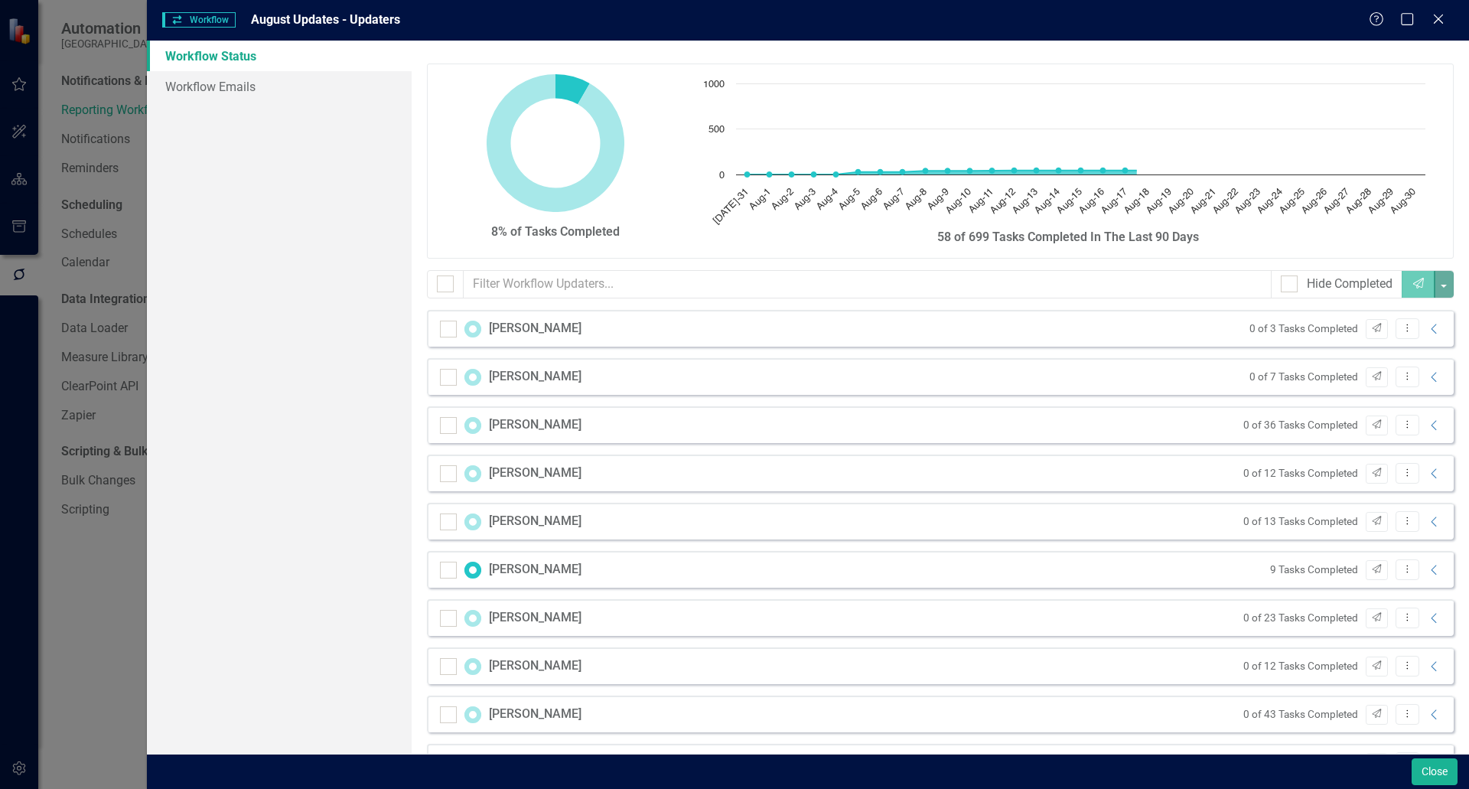  What do you see at coordinates (938, 199) in the screenshot?
I see `text: Aug-9` at bounding box center [938, 199].